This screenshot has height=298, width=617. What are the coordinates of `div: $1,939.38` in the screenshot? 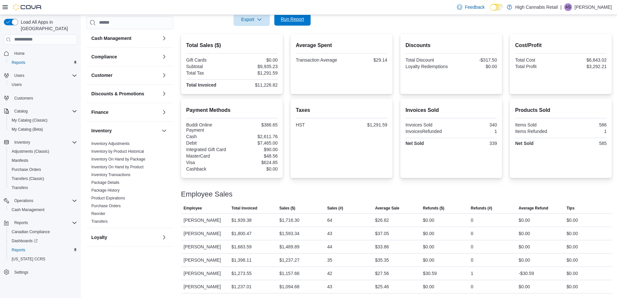 It's located at (242, 220).